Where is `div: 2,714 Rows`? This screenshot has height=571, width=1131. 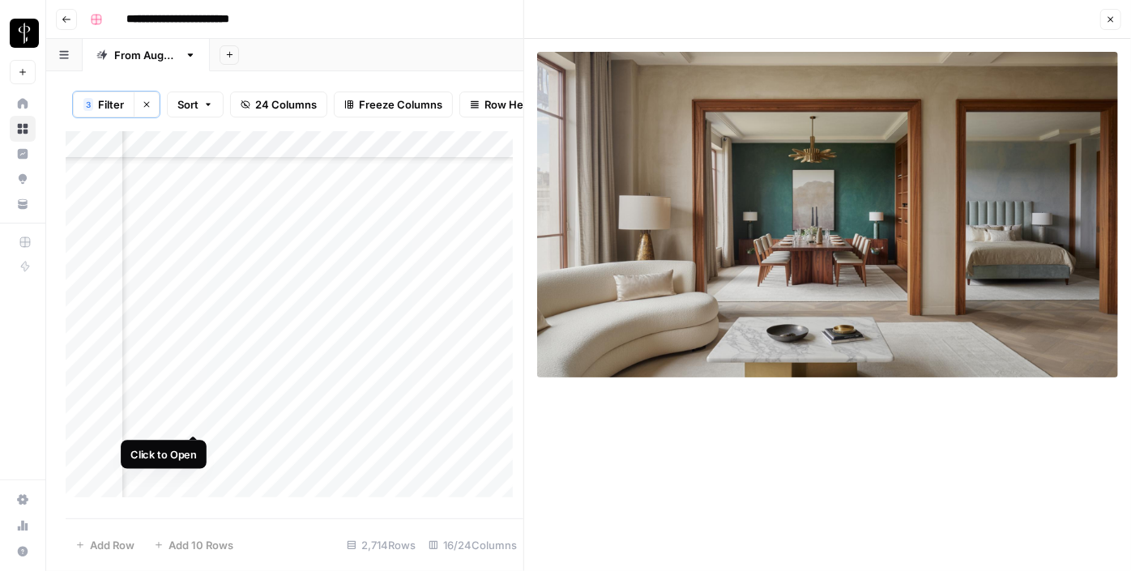 div: 2,714 Rows is located at coordinates (381, 545).